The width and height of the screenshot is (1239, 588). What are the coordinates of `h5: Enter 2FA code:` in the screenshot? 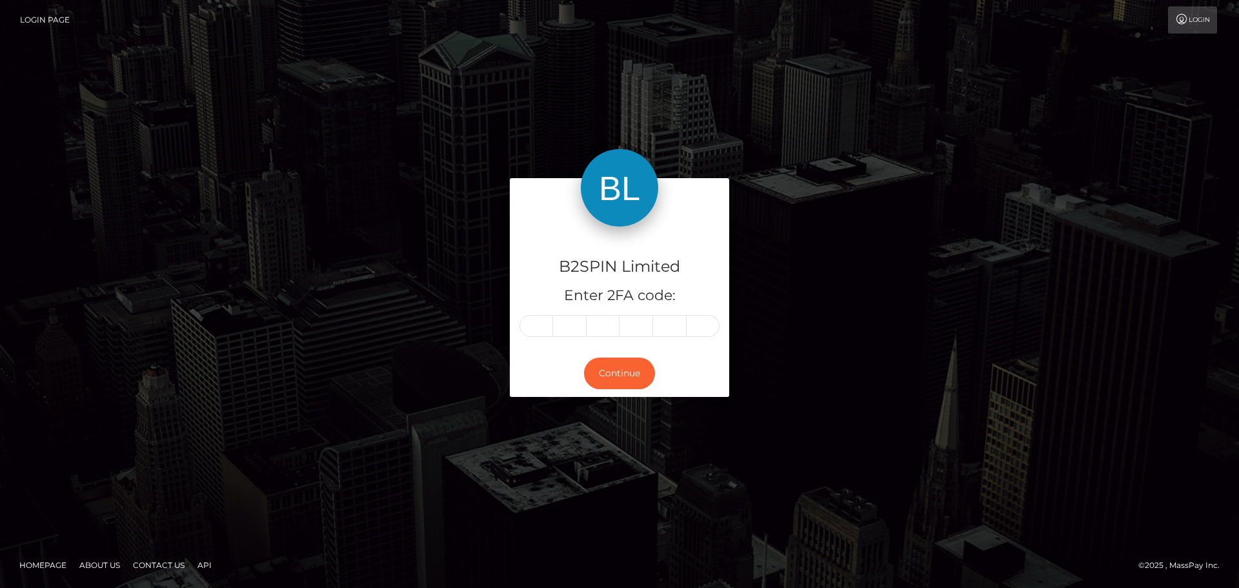 It's located at (619, 295).